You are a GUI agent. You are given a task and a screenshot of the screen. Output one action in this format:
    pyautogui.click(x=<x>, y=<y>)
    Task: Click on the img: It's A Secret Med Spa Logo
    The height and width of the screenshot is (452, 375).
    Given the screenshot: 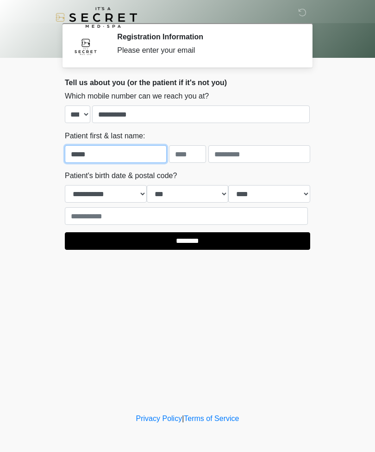 What is the action you would take?
    pyautogui.click(x=96, y=17)
    